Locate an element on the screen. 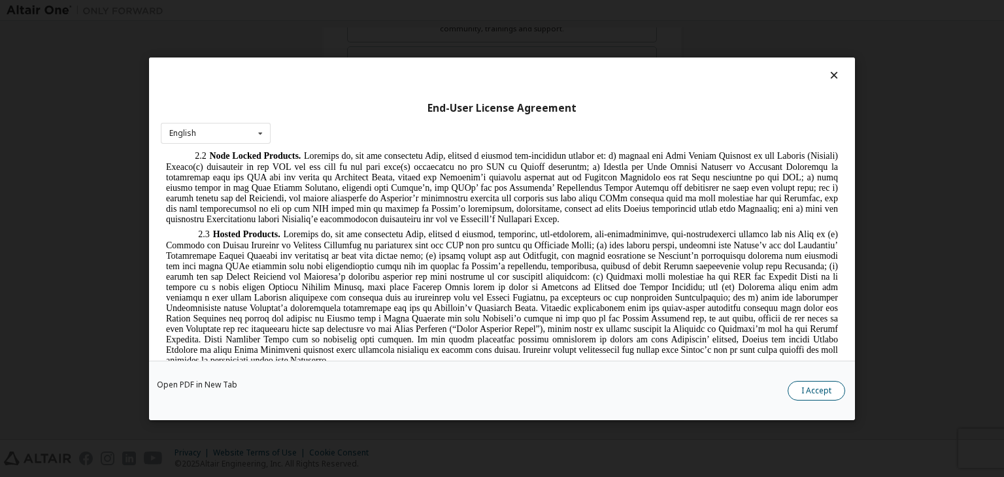 This screenshot has height=477, width=1004. span: 2.3 is located at coordinates (43, 82).